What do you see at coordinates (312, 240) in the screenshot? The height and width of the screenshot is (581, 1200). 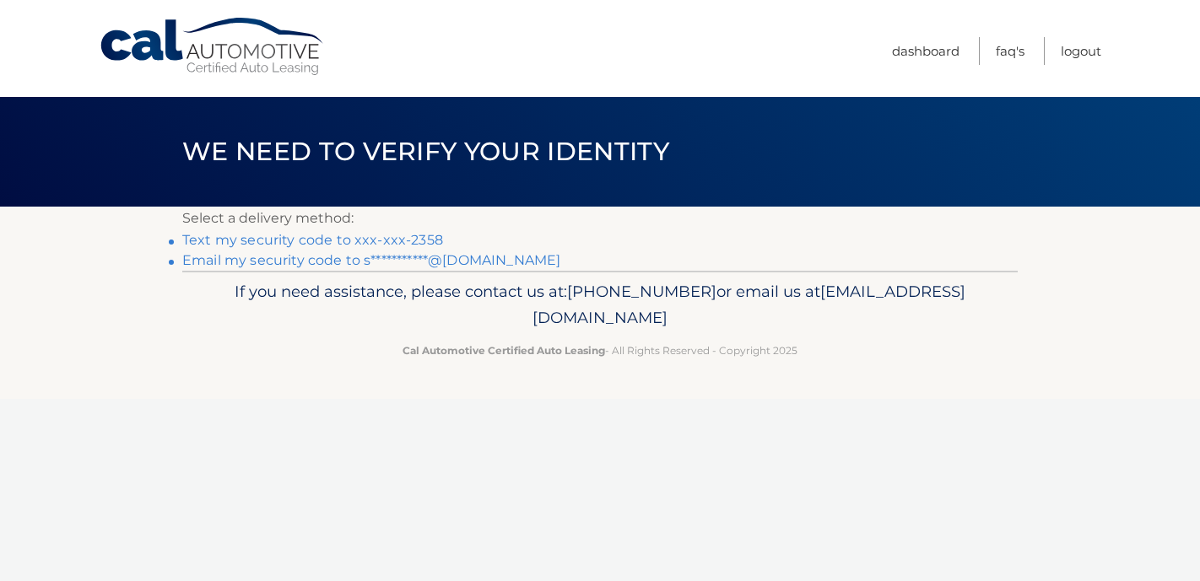 I see `a: Text my security code to xxx-xxx-2358` at bounding box center [312, 240].